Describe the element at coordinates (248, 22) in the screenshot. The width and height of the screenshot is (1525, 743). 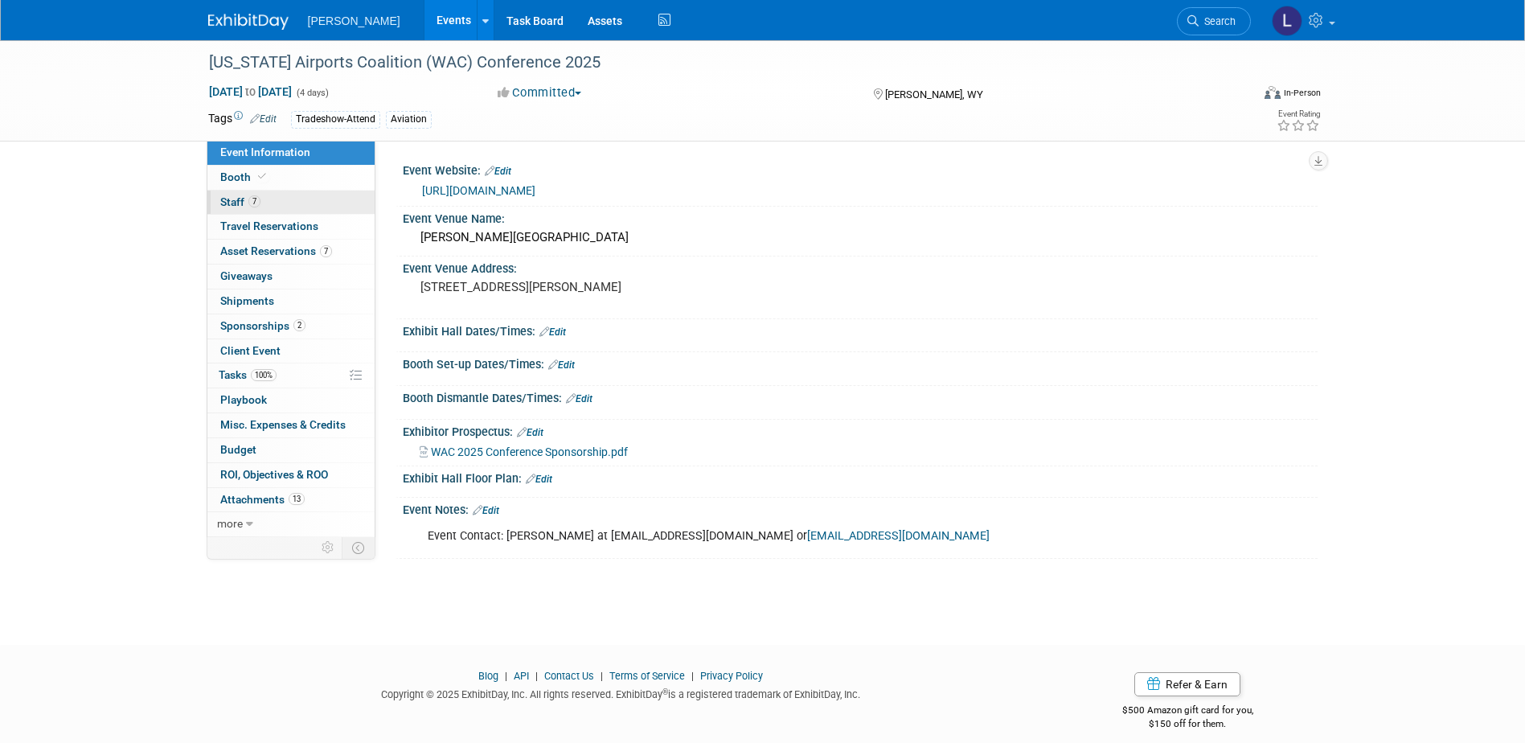
I see `img: ExhibitDay` at that location.